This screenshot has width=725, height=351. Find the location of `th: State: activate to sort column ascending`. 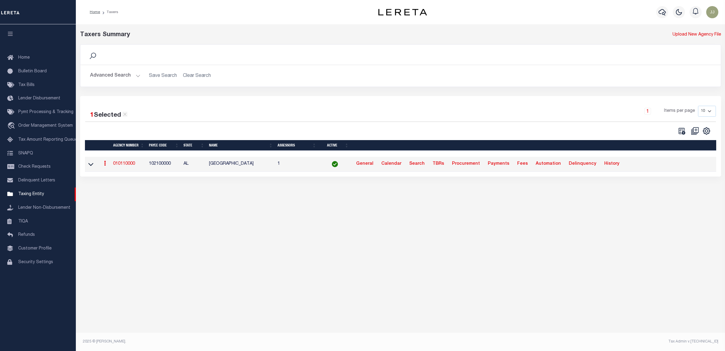

th: State: activate to sort column ascending is located at coordinates (194, 145).